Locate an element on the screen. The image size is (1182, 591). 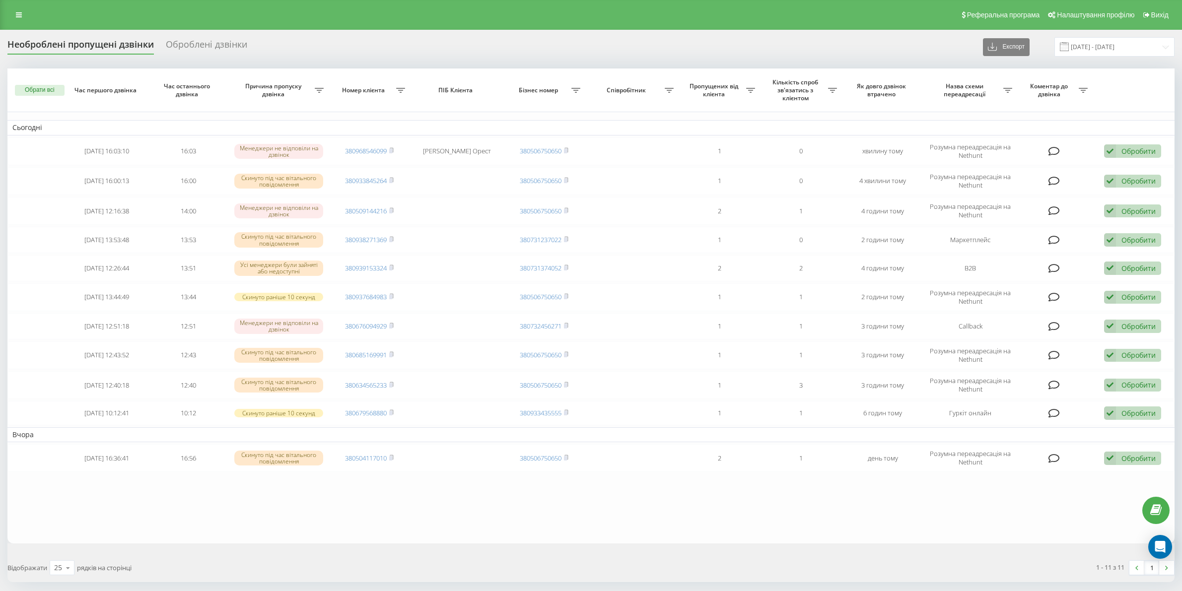
td: 2 години тому is located at coordinates (883, 297).